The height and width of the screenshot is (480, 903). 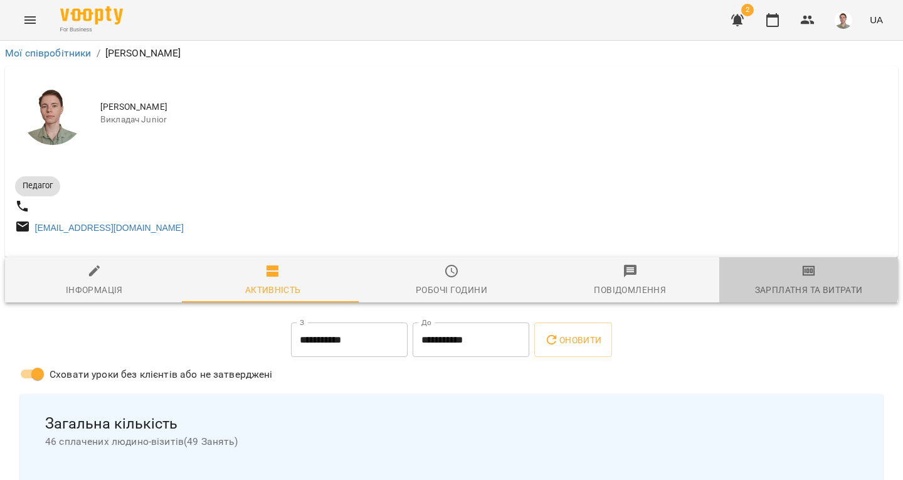 I want to click on span: Педагог, so click(x=38, y=186).